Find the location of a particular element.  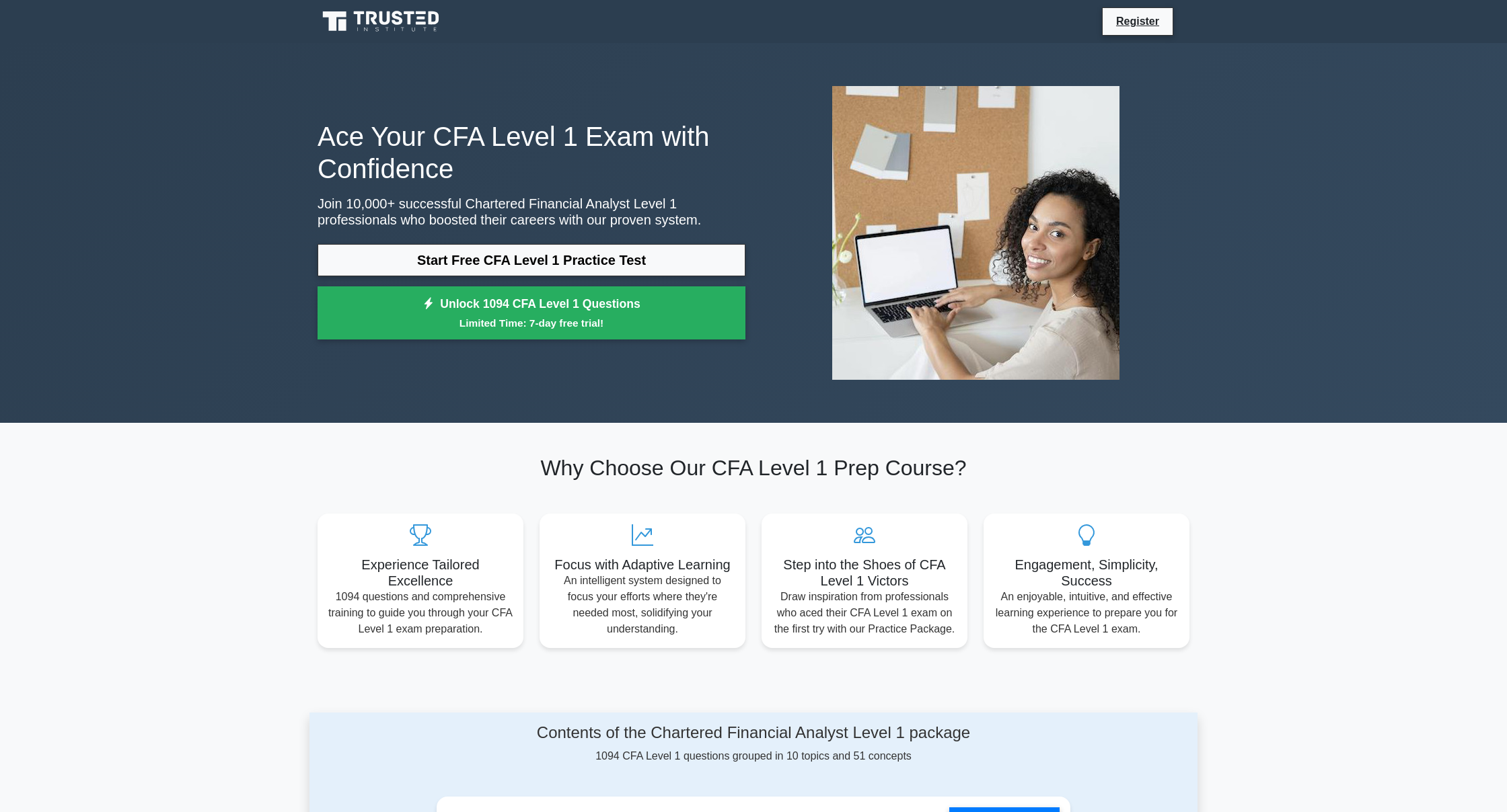

h4: Contents of the Chartered Financial Analyst Level 1 package is located at coordinates (753, 733).